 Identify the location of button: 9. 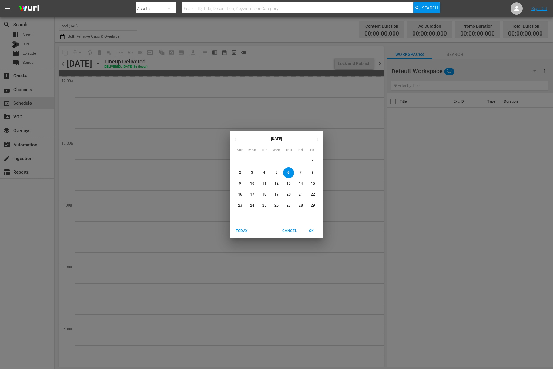
(240, 184).